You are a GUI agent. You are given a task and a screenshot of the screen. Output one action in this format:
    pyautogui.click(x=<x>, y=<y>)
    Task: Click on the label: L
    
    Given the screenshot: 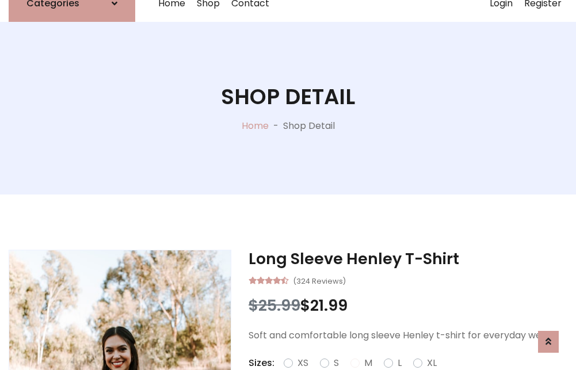 What is the action you would take?
    pyautogui.click(x=399, y=363)
    